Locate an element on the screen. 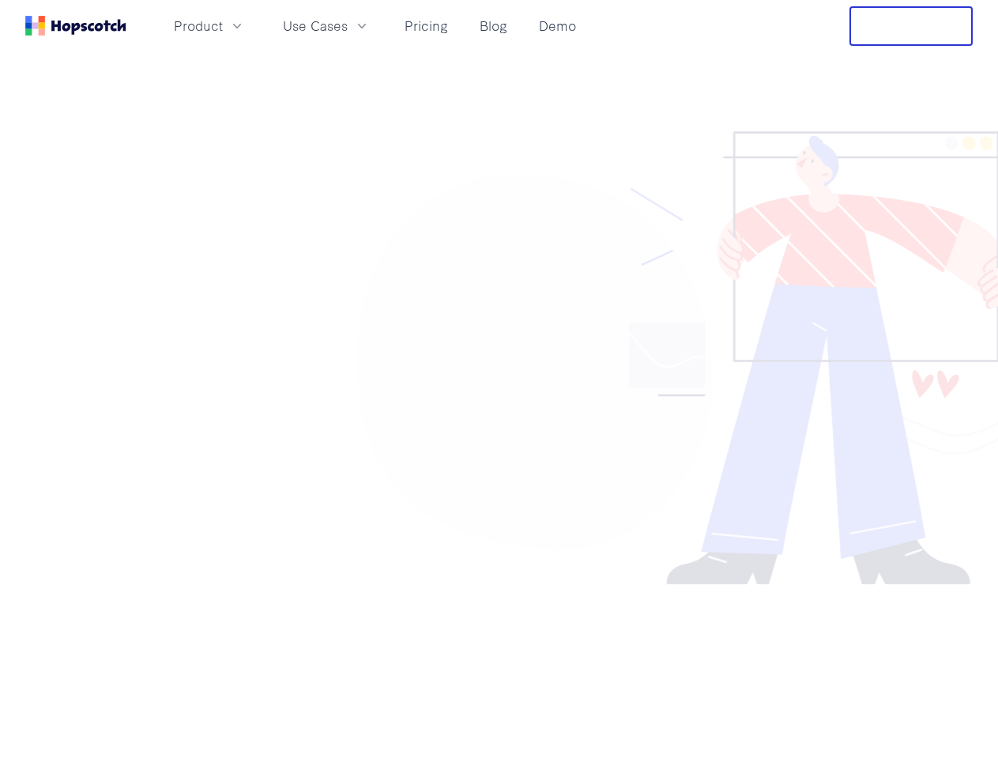 This screenshot has width=998, height=759. span: Product is located at coordinates (198, 25).